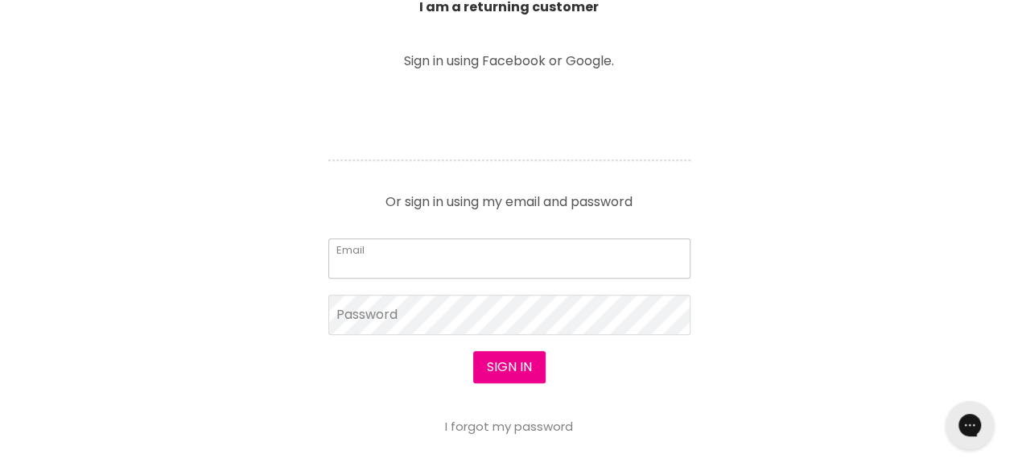 This screenshot has width=1018, height=471. I want to click on p: Sign in using Facebook or Google., so click(509, 61).